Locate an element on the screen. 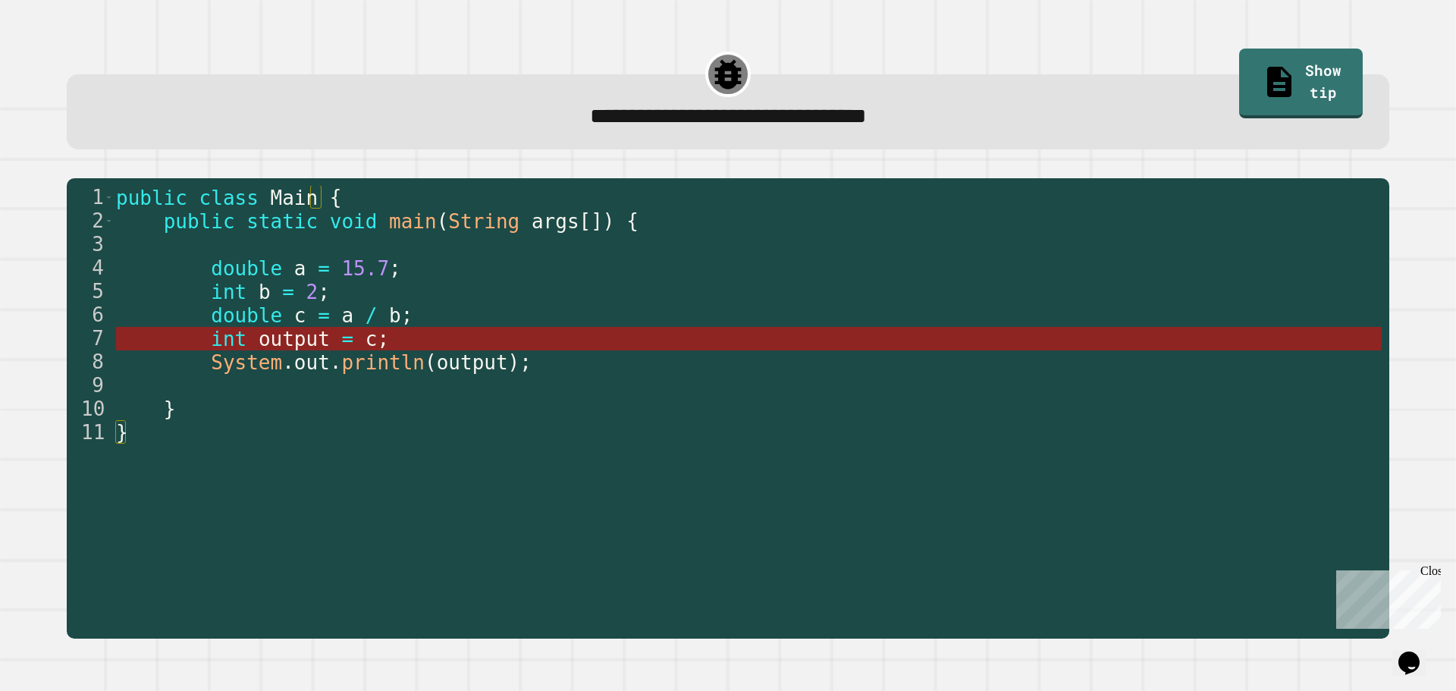 The image size is (1456, 691). span: Main is located at coordinates (294, 198).